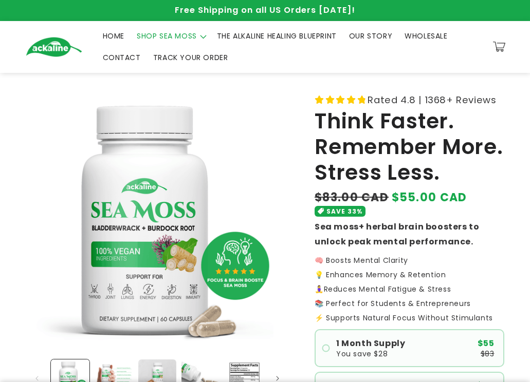  What do you see at coordinates (426, 36) in the screenshot?
I see `a: WHOLESALE` at bounding box center [426, 36].